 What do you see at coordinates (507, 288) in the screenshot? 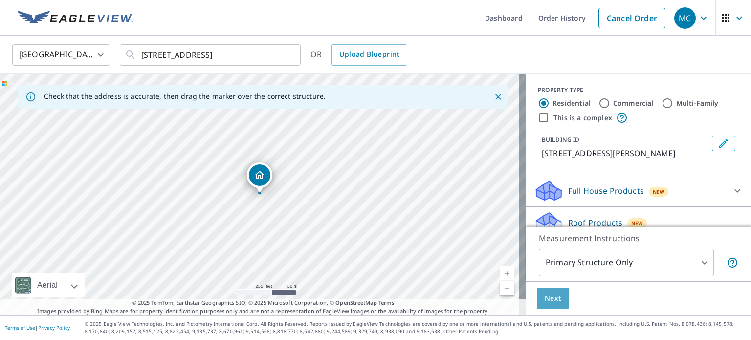
I see `a: Current Level 17, Zoom Out` at bounding box center [507, 288].